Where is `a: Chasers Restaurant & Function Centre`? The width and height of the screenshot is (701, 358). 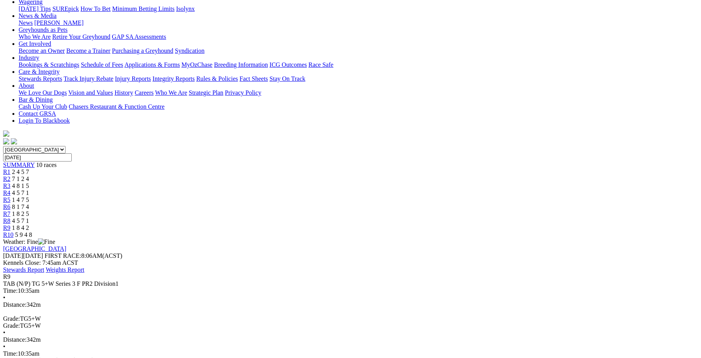
a: Chasers Restaurant & Function Centre is located at coordinates (116, 106).